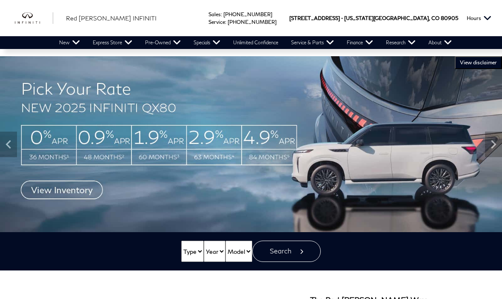 Image resolution: width=502 pixels, height=299 pixels. I want to click on a: New, so click(69, 43).